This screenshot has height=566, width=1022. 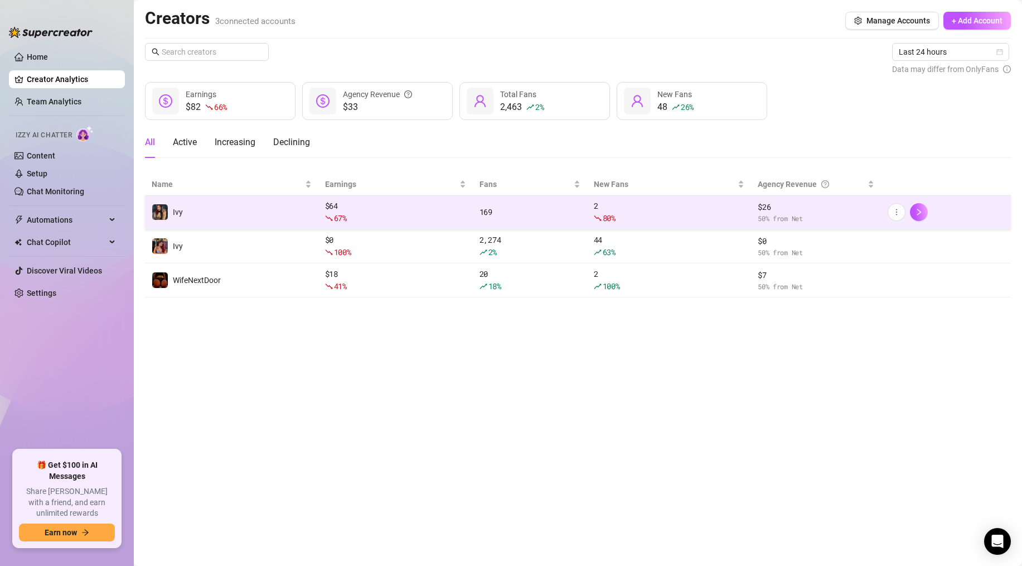 I want to click on a: Setup, so click(x=37, y=173).